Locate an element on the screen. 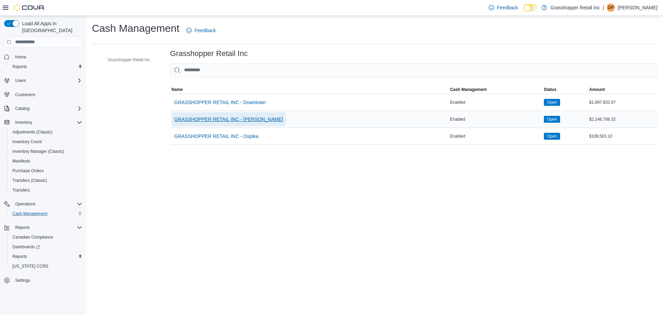 The width and height of the screenshot is (663, 315). a: Transfers is located at coordinates (21, 190).